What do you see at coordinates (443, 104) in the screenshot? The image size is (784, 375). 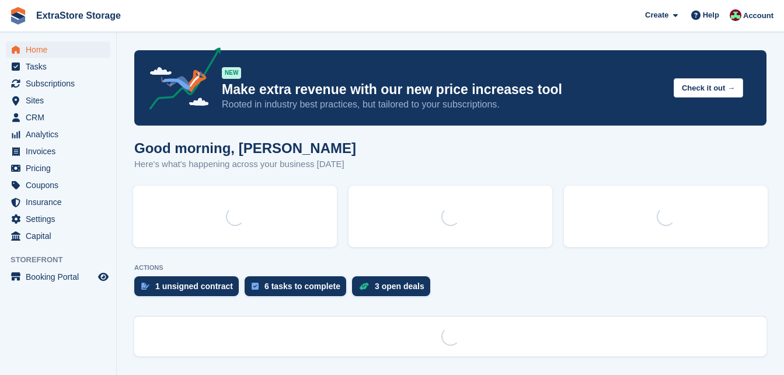 I see `p: Rooted in industry best practices, but tailored to your subscriptions.` at bounding box center [443, 104].